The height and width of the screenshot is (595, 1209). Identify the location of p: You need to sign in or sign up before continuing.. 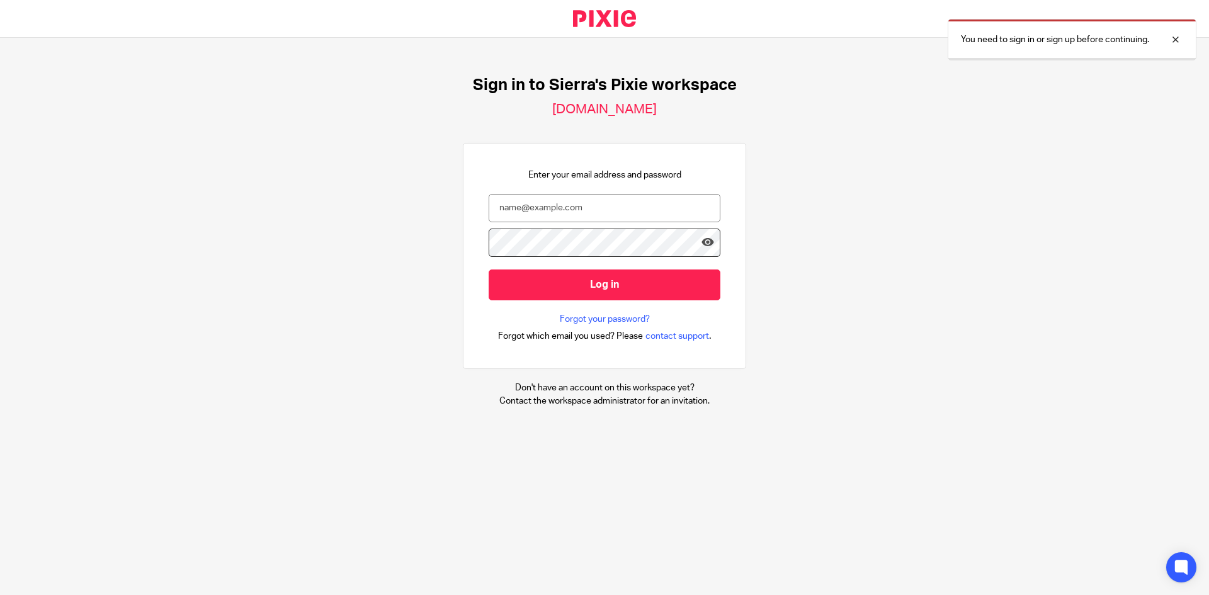
(1055, 40).